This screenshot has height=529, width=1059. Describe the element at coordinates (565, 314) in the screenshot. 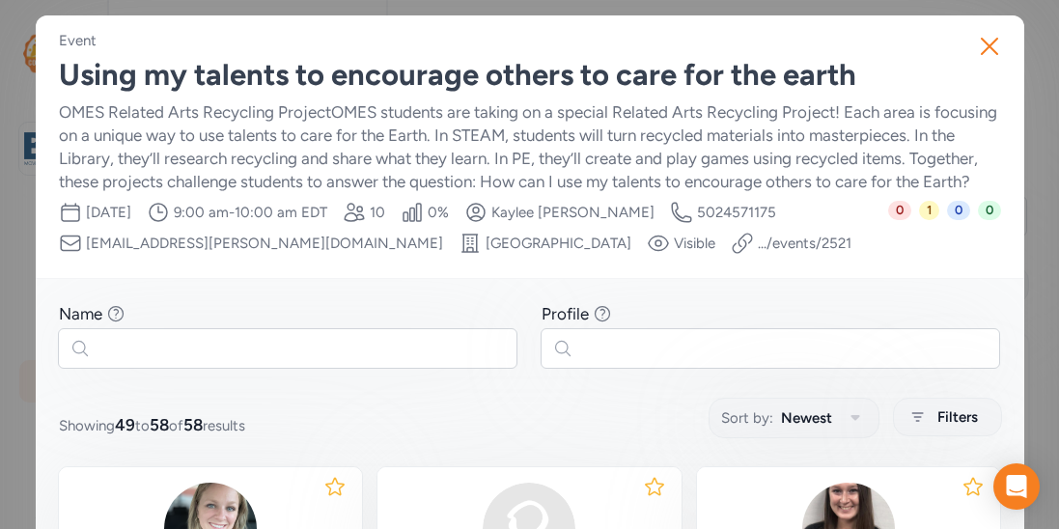

I see `div: Profile` at that location.